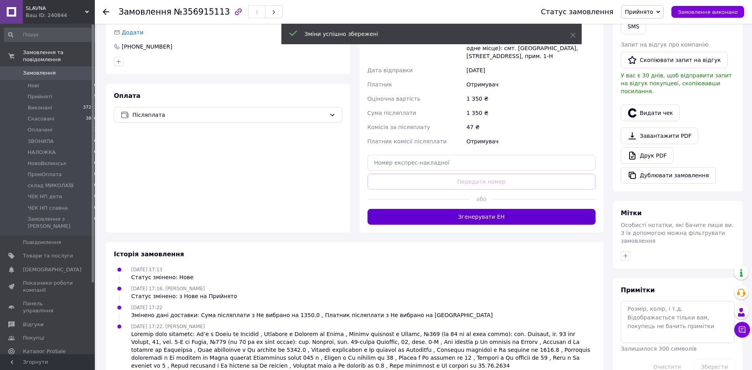 The image size is (752, 370). I want to click on button: SMS, so click(633, 26).